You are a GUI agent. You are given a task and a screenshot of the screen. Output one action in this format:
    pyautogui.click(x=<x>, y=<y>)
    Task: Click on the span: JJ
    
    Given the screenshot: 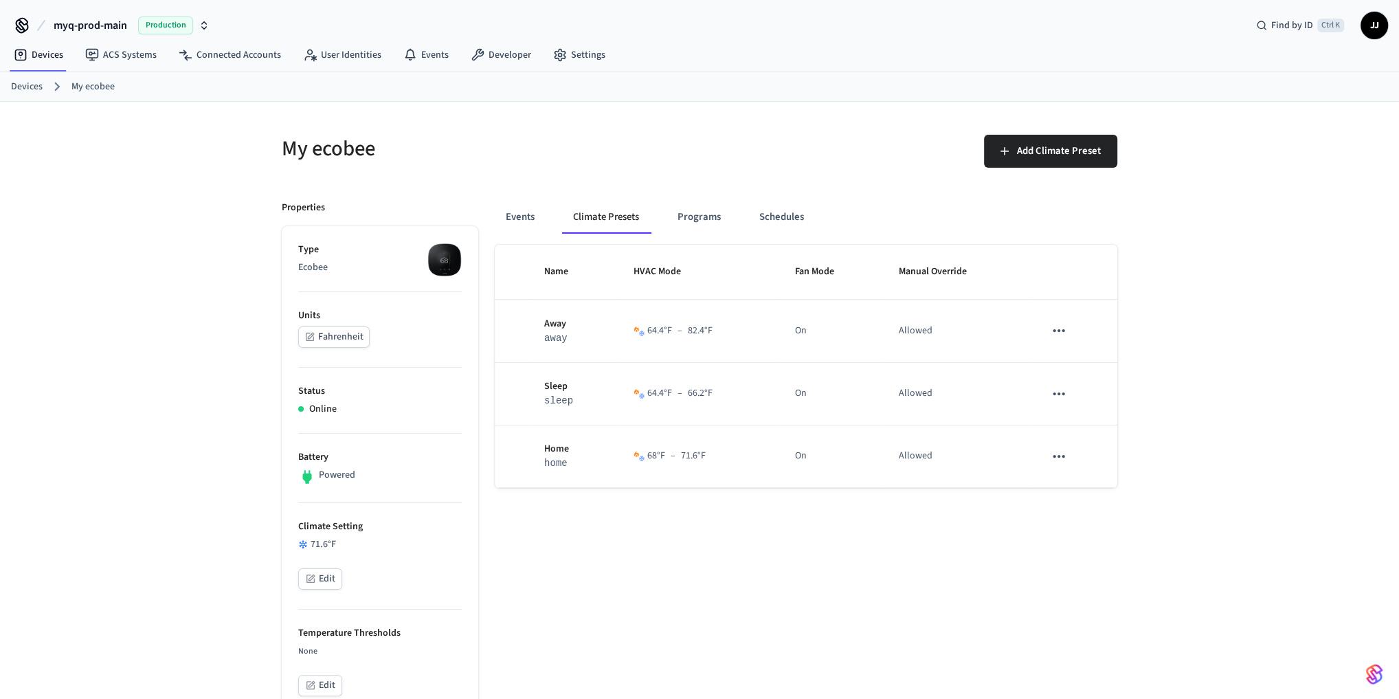 What is the action you would take?
    pyautogui.click(x=1374, y=25)
    